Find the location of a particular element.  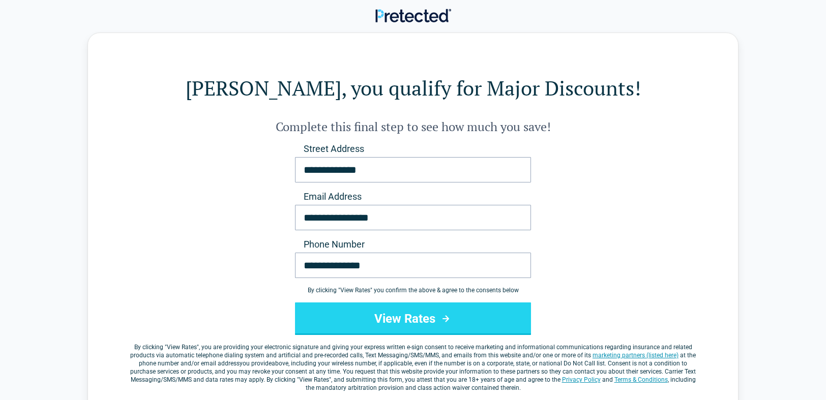

label: By clicking " ", you are providing your electronic signature and giving your express written e-si... is located at coordinates (413, 368).